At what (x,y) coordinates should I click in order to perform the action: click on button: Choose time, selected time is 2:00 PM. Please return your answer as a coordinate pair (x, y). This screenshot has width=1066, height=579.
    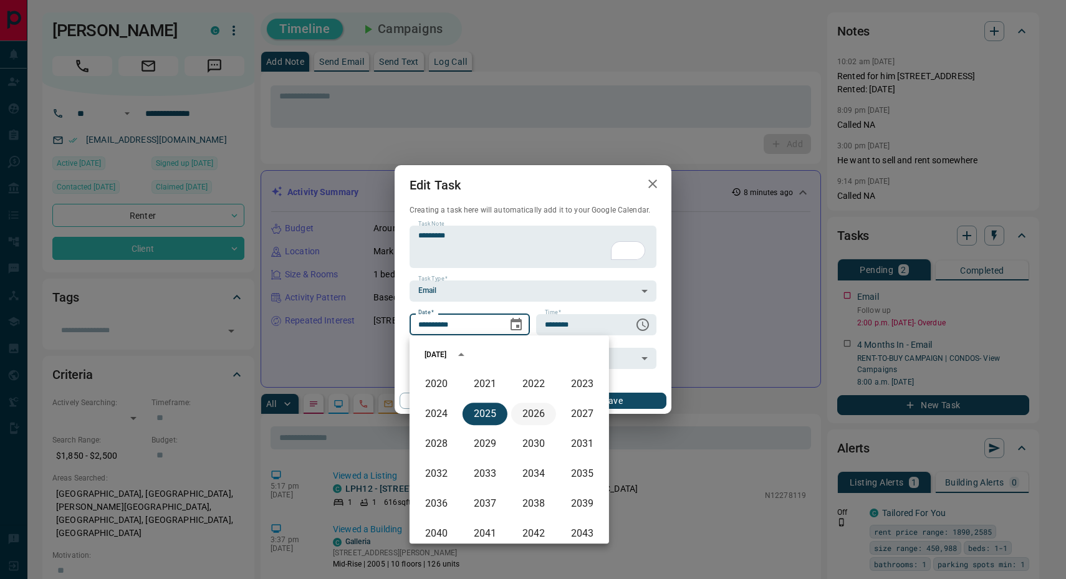
    Looking at the image, I should click on (643, 325).